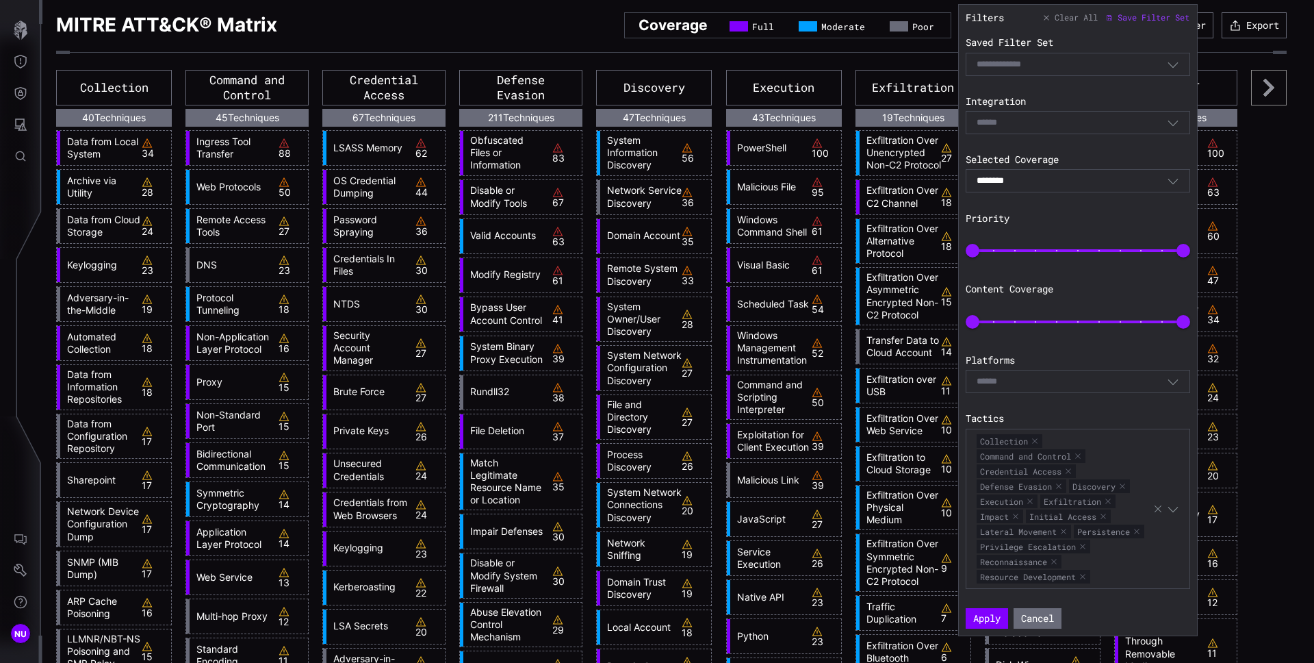 This screenshot has height=663, width=1314. I want to click on a: Remote System Discovery, so click(641, 275).